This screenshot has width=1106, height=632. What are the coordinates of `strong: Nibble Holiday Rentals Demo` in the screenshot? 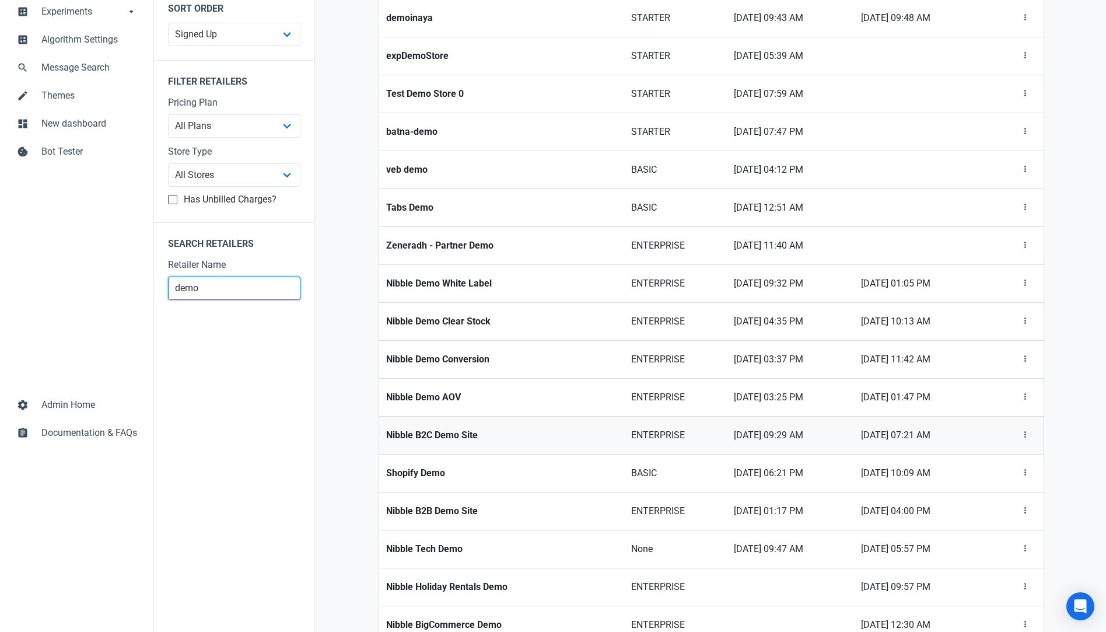 It's located at (502, 587).